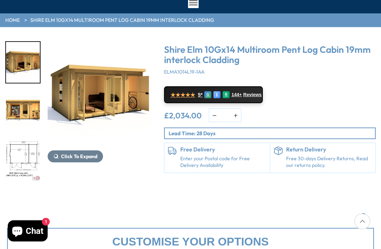 The image size is (381, 249). Describe the element at coordinates (329, 150) in the screenshot. I see `h6: Return Delivery` at that location.